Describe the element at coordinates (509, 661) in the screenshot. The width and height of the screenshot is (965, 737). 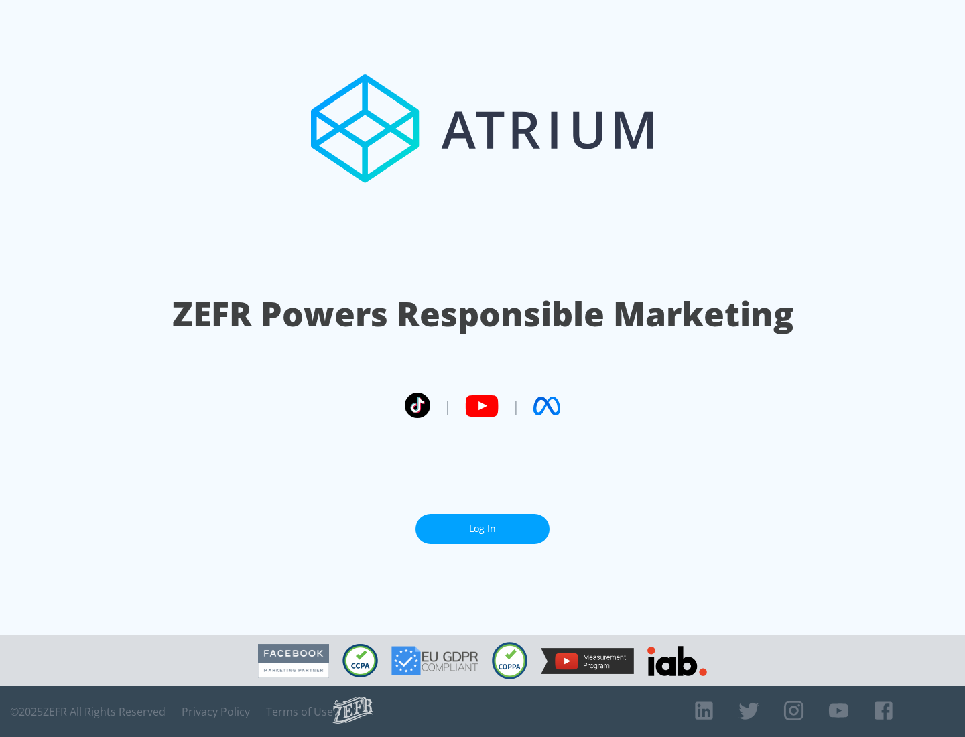
I see `img: COPPA Compliant` at that location.